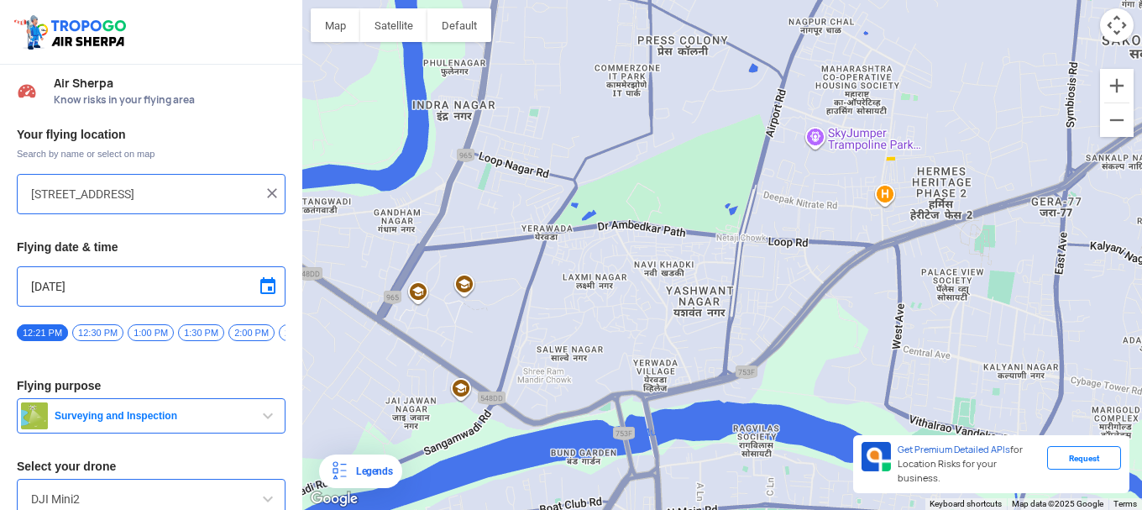  I want to click on span: 1:00 PM, so click(150, 332).